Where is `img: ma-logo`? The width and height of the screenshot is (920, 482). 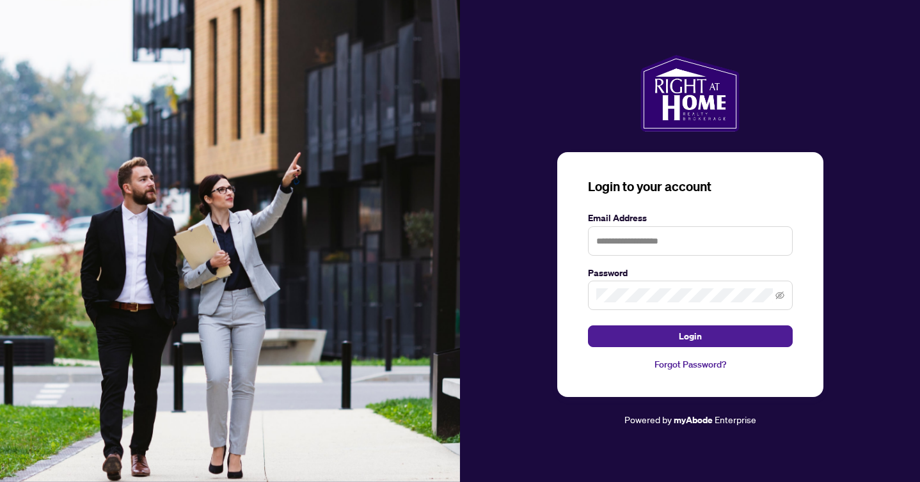
img: ma-logo is located at coordinates (690, 93).